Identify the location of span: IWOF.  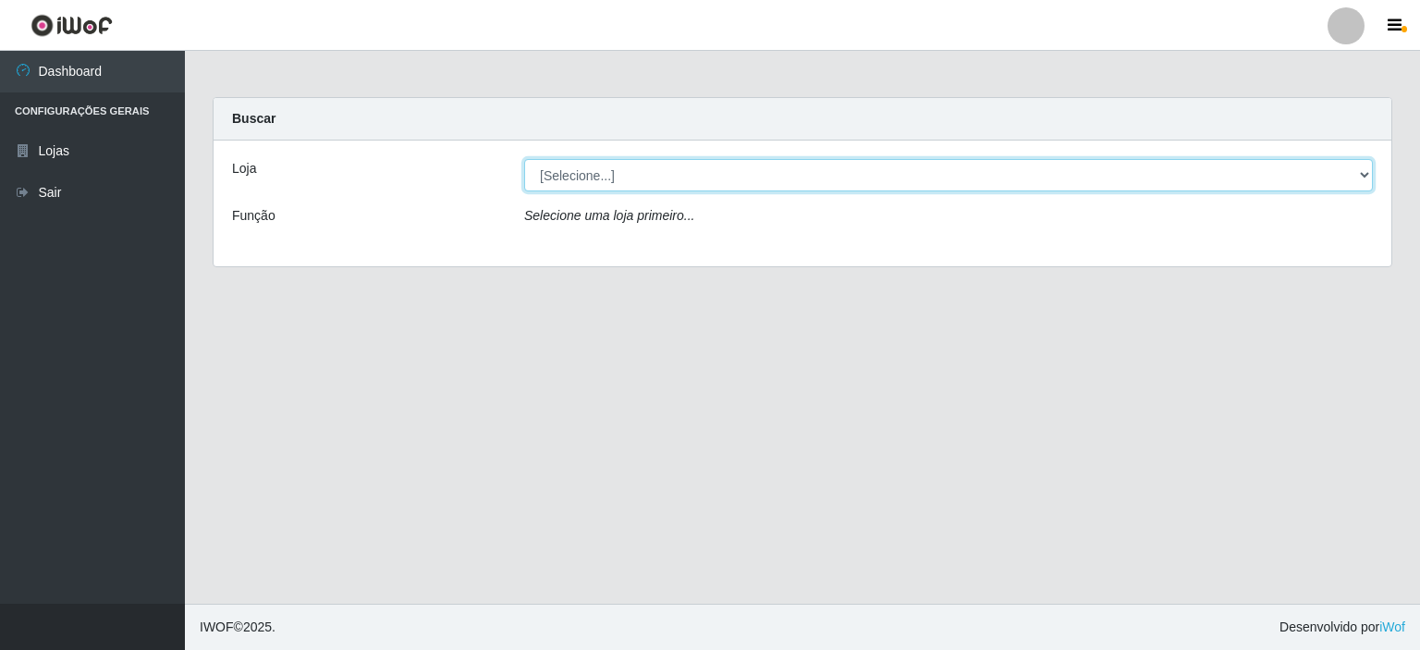
(216, 627).